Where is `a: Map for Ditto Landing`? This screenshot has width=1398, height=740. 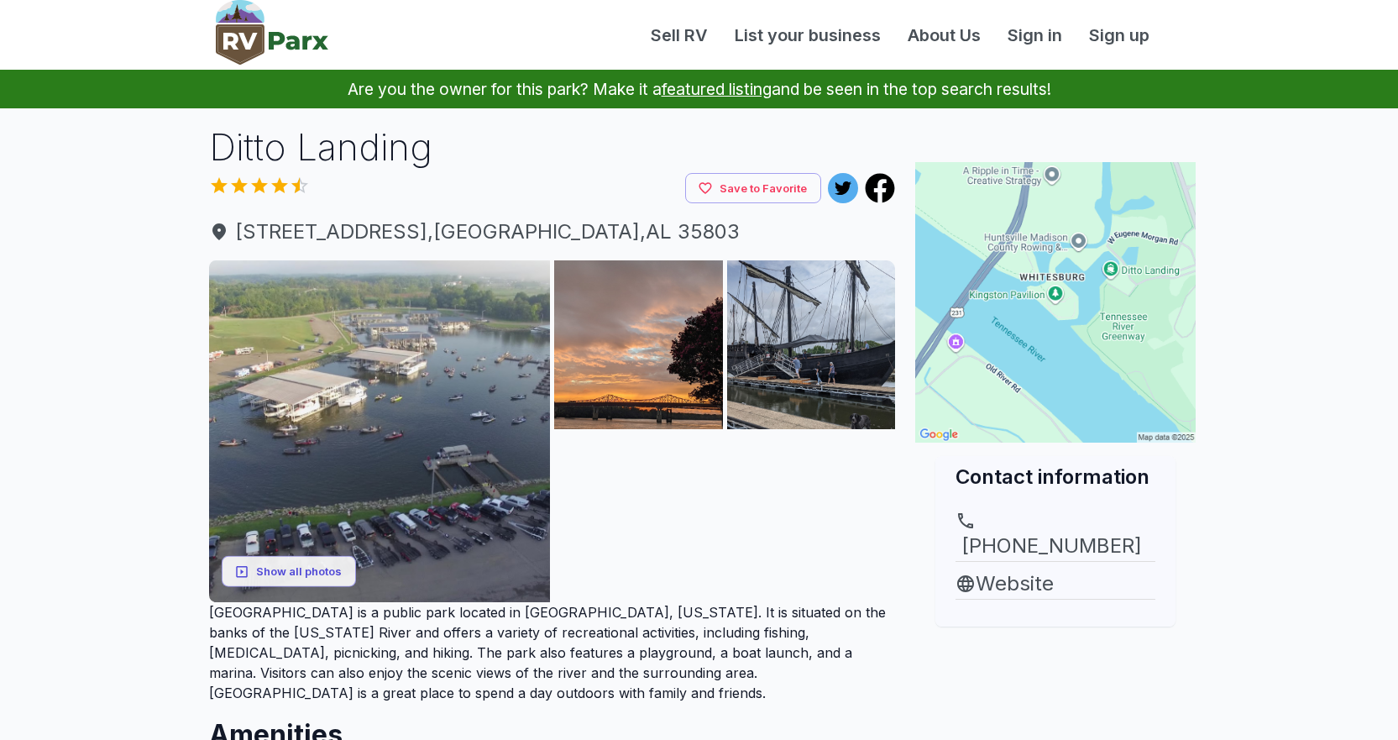 a: Map for Ditto Landing is located at coordinates (1056, 302).